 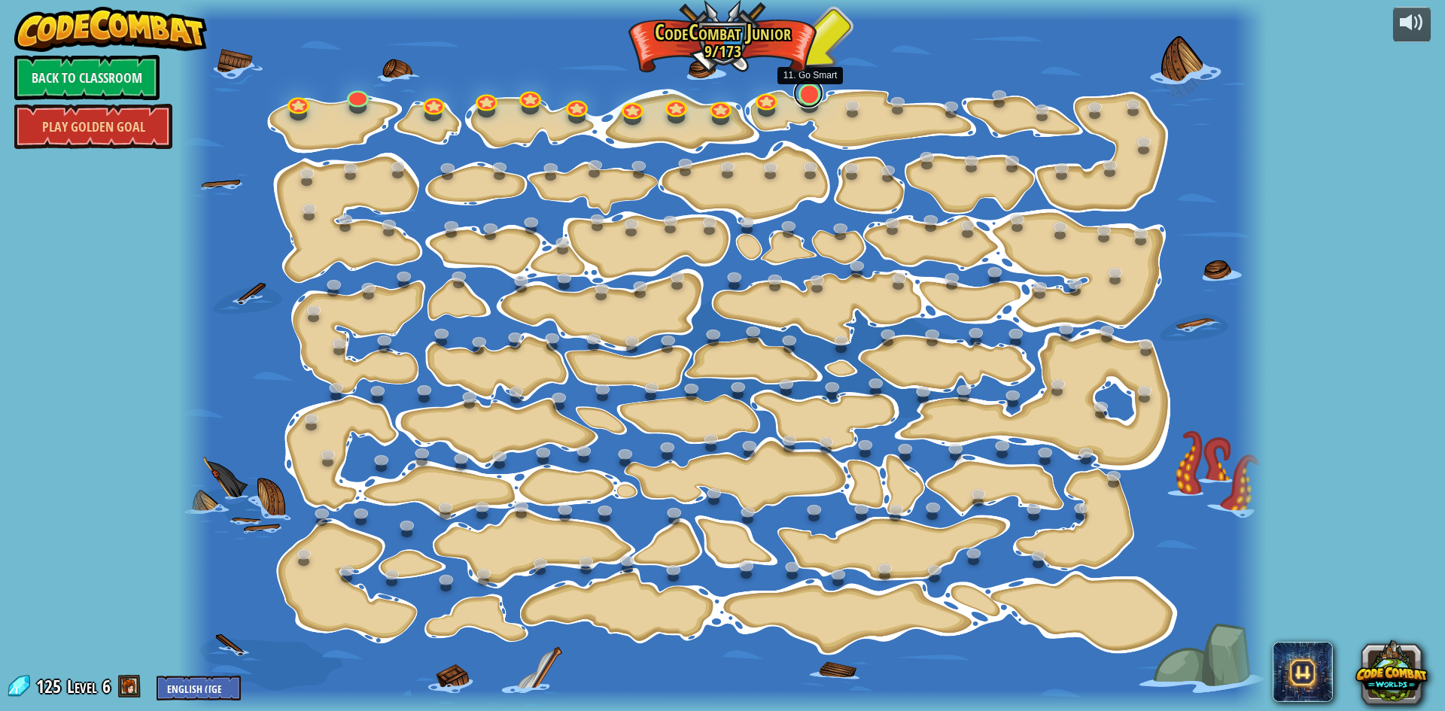 I want to click on span: 6, so click(x=106, y=686).